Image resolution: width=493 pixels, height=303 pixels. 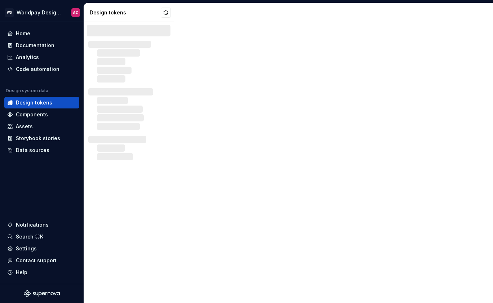 I want to click on div: Search ⌘K, so click(x=30, y=237).